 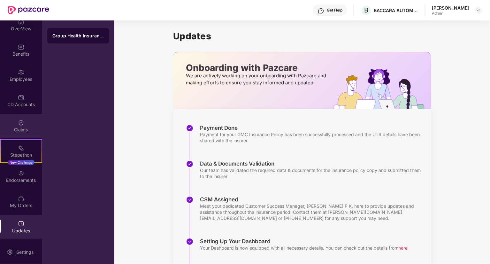 What do you see at coordinates (302, 36) in the screenshot?
I see `h1: Updates` at bounding box center [302, 36].